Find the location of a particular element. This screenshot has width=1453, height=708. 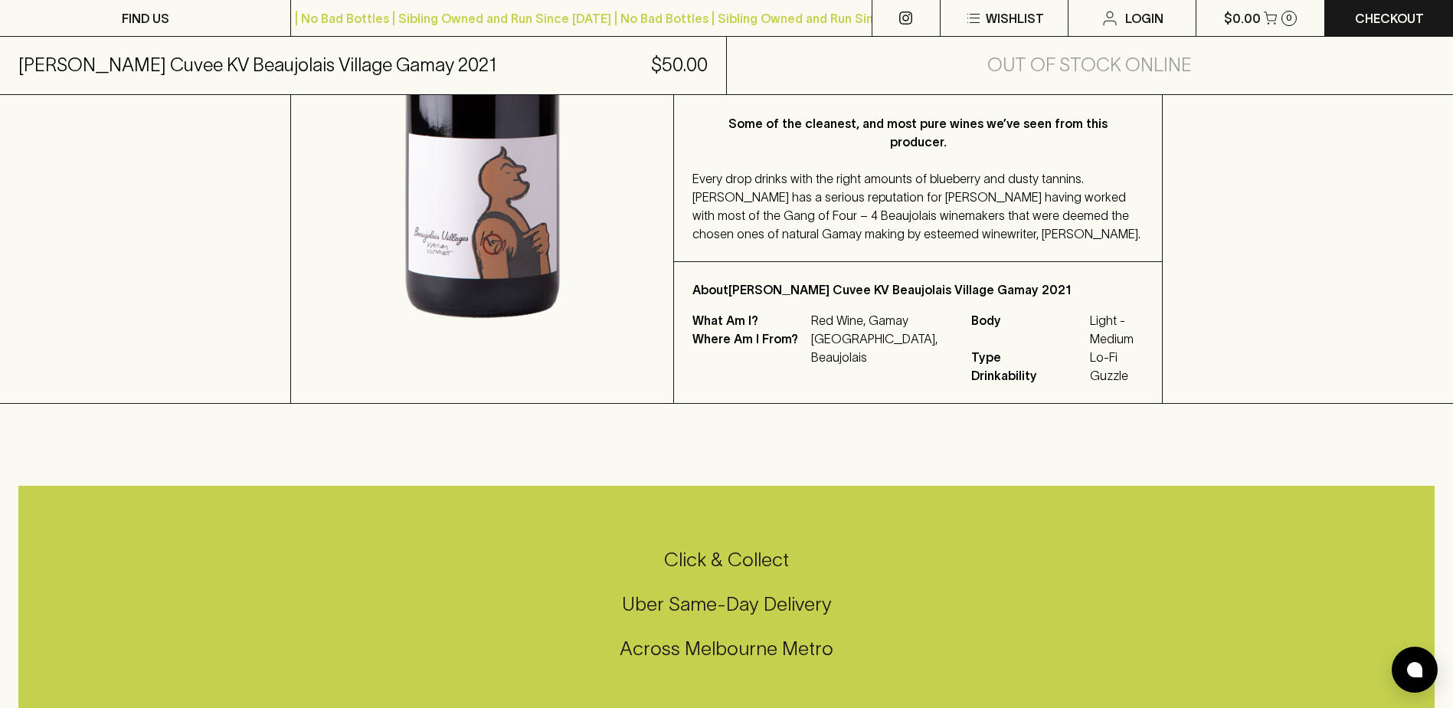

span: Guzzle is located at coordinates (1116, 375).